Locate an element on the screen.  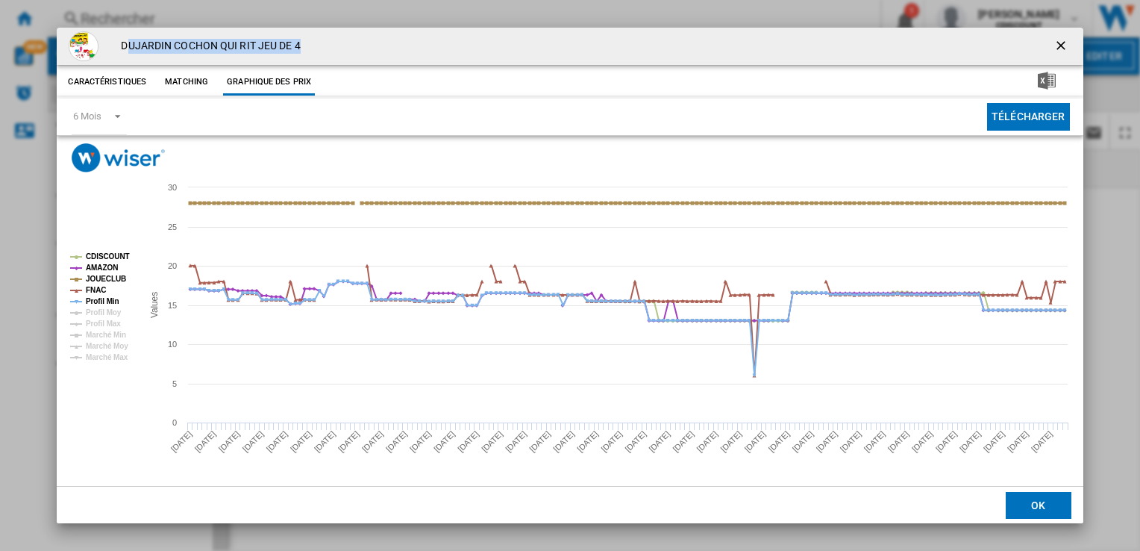
tspan: AMAZON is located at coordinates (101, 267).